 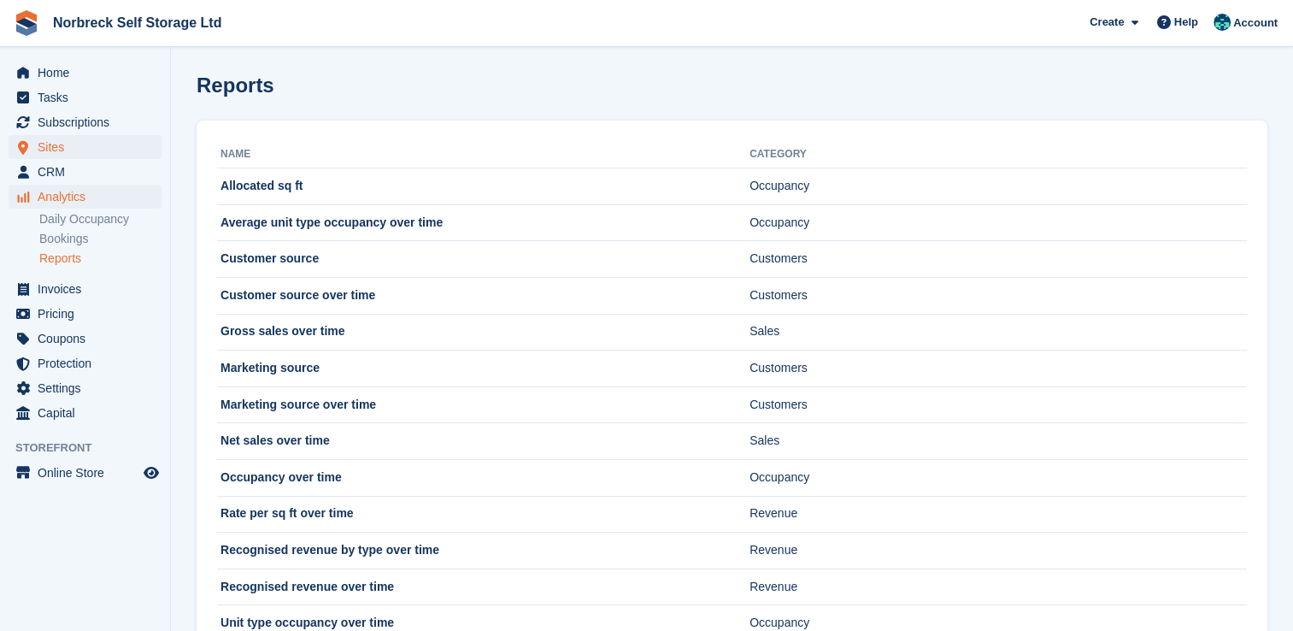 What do you see at coordinates (1256, 23) in the screenshot?
I see `span: Account` at bounding box center [1256, 23].